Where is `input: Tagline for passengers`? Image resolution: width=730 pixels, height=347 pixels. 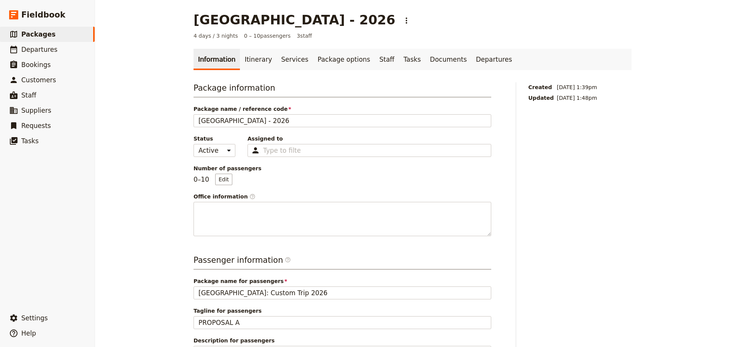 input: Tagline for passengers is located at coordinates (342, 322).